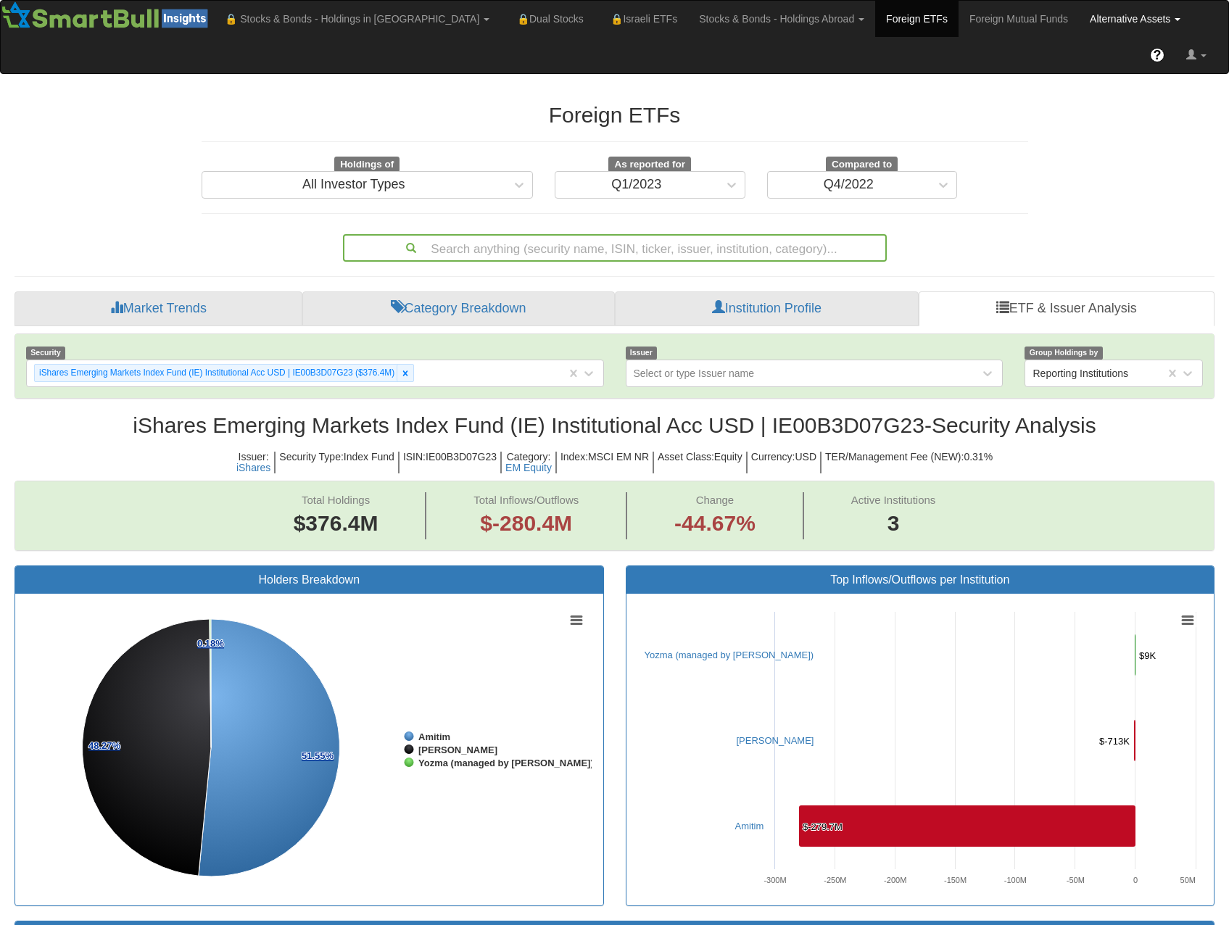 This screenshot has width=1229, height=925. What do you see at coordinates (782, 19) in the screenshot?
I see `a: Stocks & Bonds - Holdings Abroad` at bounding box center [782, 19].